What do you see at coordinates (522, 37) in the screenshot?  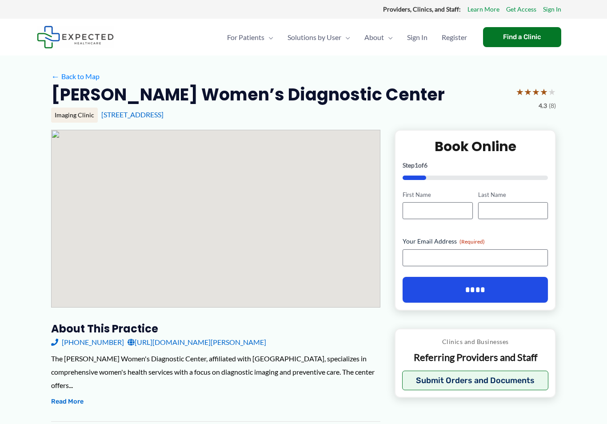 I see `div: Find a Clinic` at bounding box center [522, 37].